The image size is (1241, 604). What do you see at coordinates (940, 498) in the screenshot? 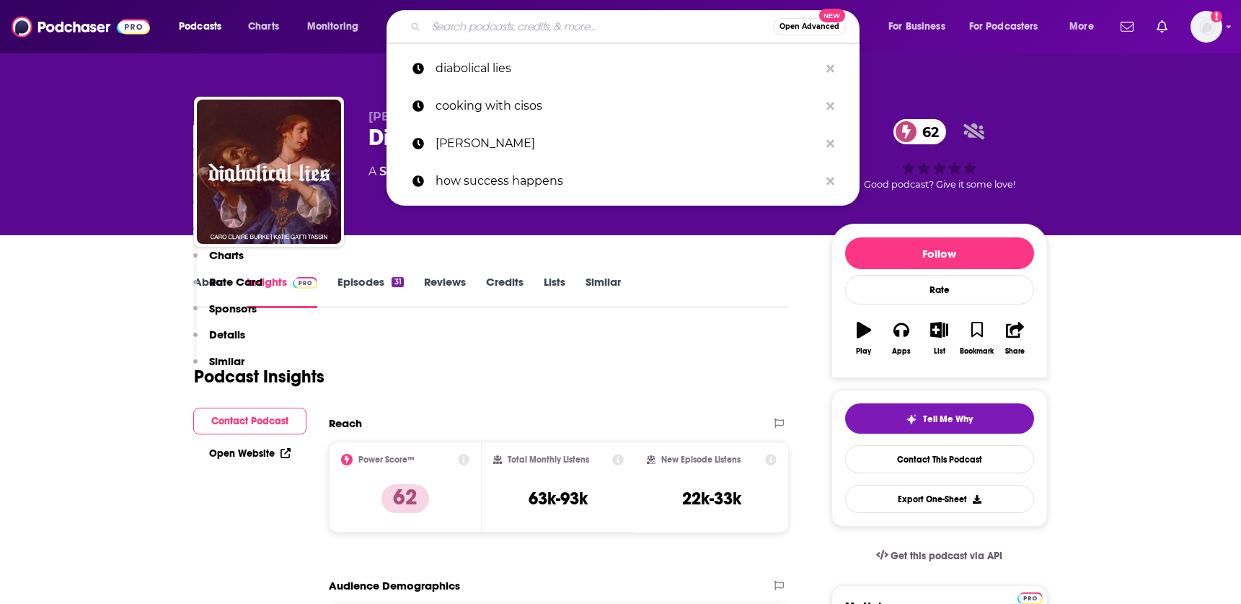
I see `button: Export One-Sheet` at bounding box center [940, 498].